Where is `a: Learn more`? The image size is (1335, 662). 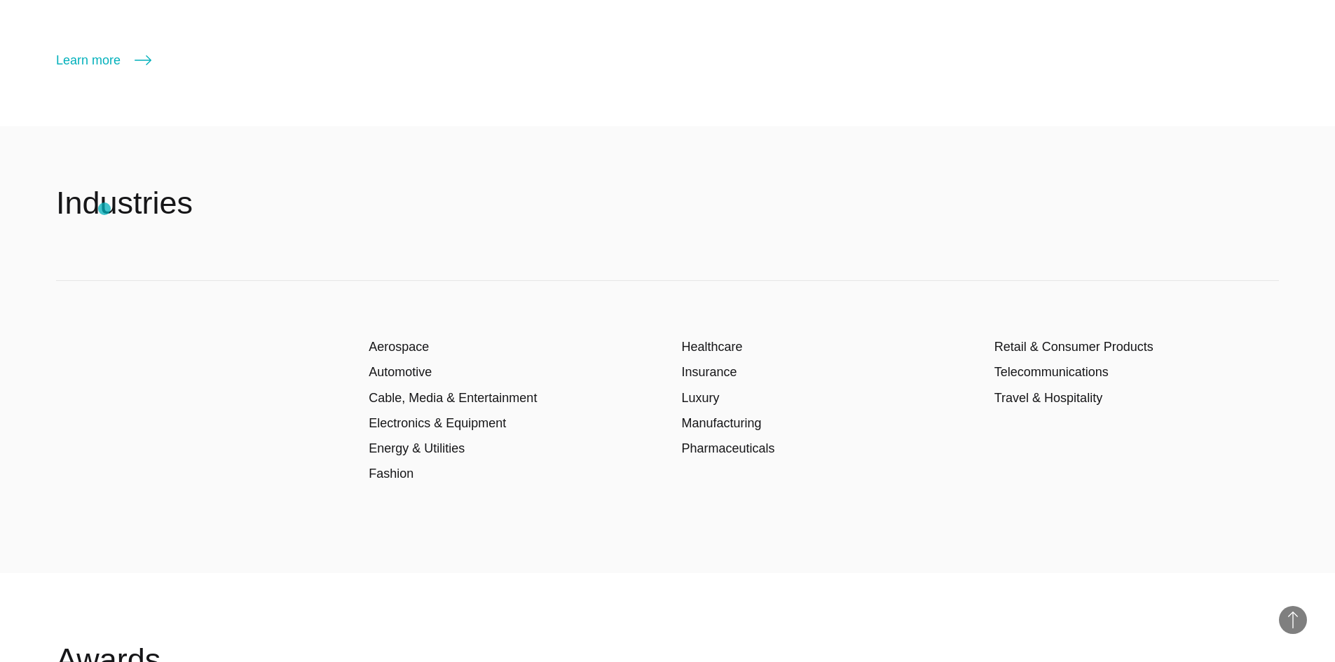 a: Learn more is located at coordinates (104, 60).